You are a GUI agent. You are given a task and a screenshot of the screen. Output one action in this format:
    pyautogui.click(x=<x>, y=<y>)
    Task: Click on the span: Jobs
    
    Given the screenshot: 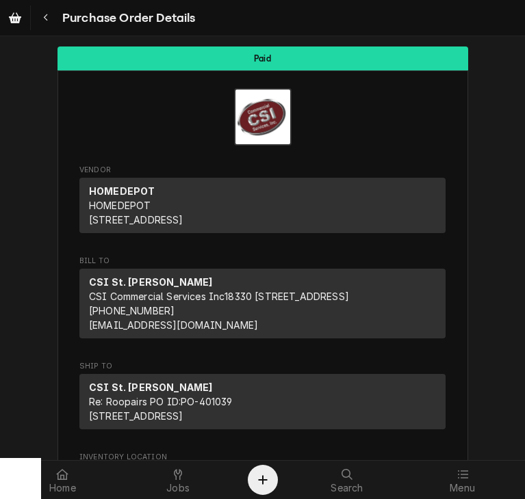 What is the action you would take?
    pyautogui.click(x=178, y=488)
    